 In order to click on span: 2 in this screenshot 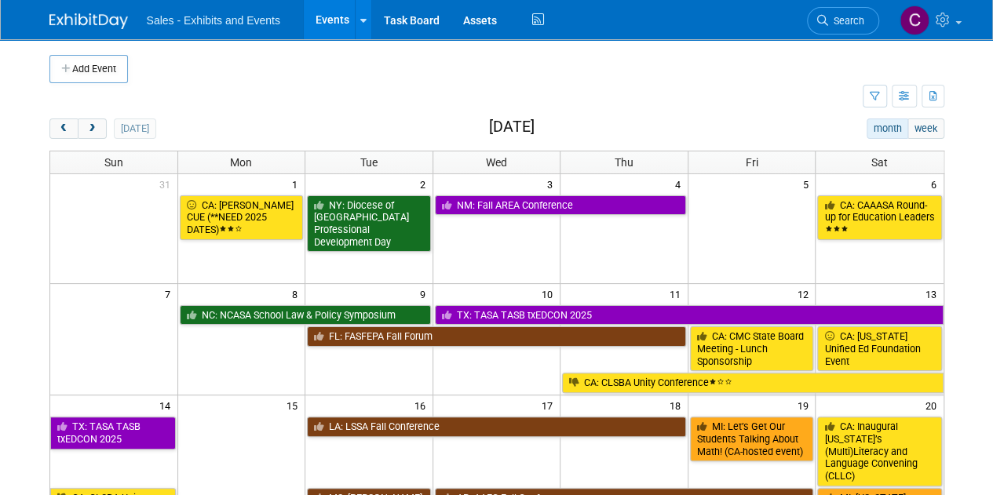, I will do `click(425, 184)`.